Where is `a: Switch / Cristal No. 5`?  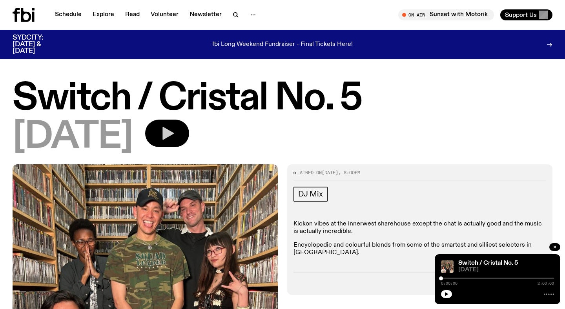
a: Switch / Cristal No. 5 is located at coordinates (488, 263).